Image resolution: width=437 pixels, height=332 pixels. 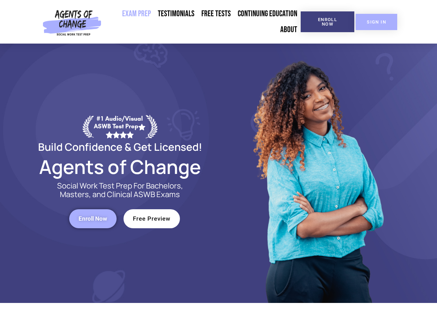 What do you see at coordinates (136, 14) in the screenshot?
I see `a: Exam Prep` at bounding box center [136, 14].